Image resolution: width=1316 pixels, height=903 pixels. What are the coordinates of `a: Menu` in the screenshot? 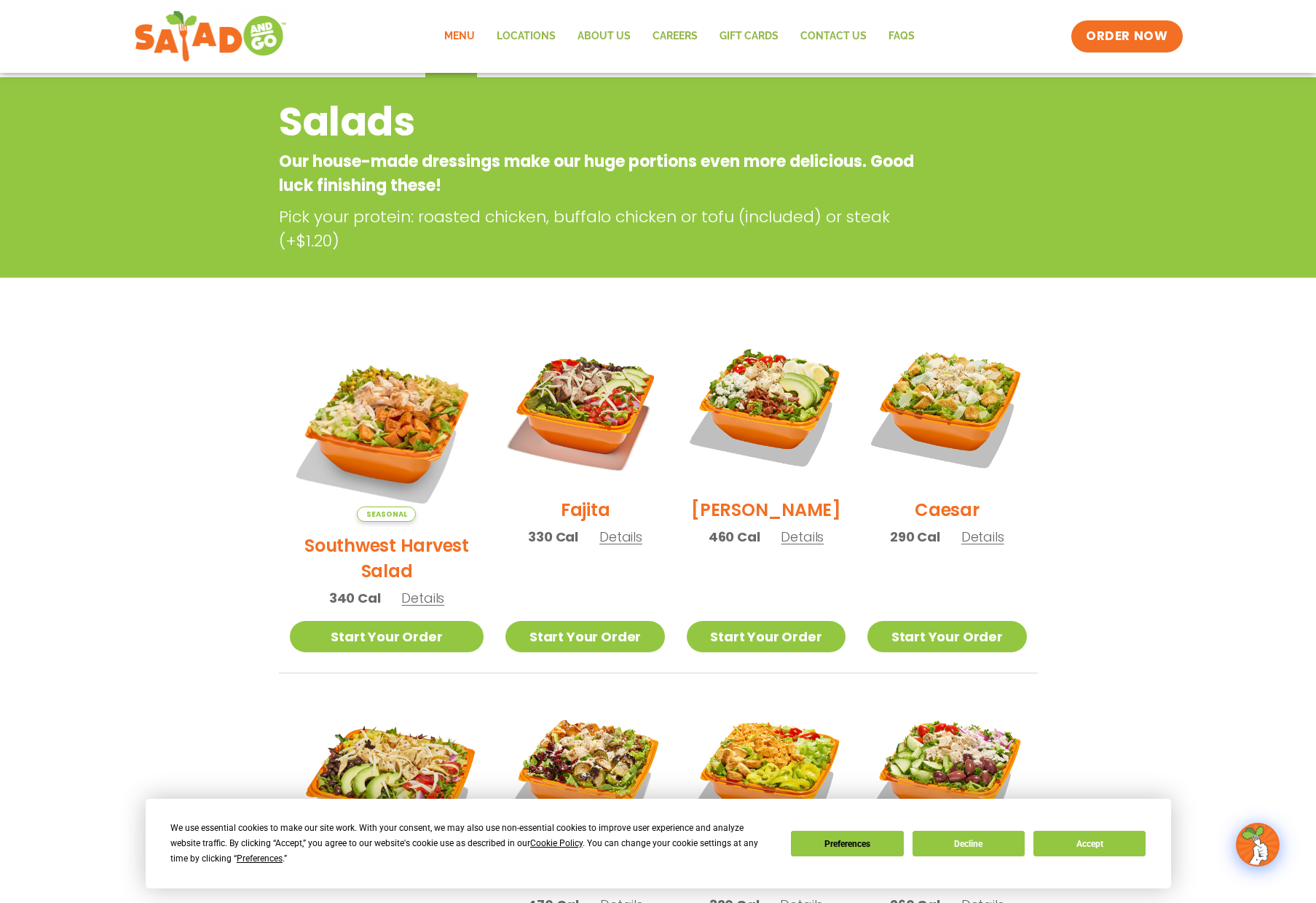 It's located at (459, 36).